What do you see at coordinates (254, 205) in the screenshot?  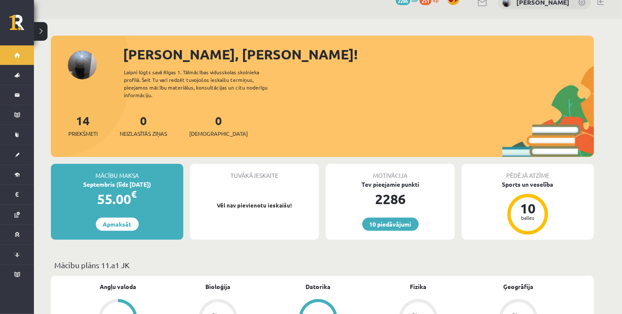 I see `p: Vēl nav pievienotu ieskaišu!` at bounding box center [254, 205].